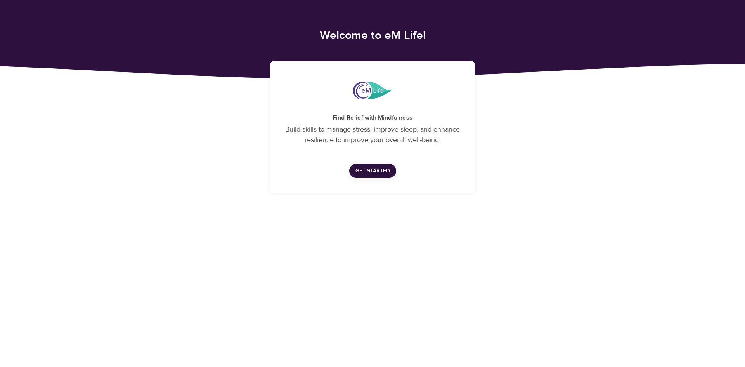 The width and height of the screenshot is (745, 367). I want to click on h4: Welcome to eM Life!, so click(372, 35).